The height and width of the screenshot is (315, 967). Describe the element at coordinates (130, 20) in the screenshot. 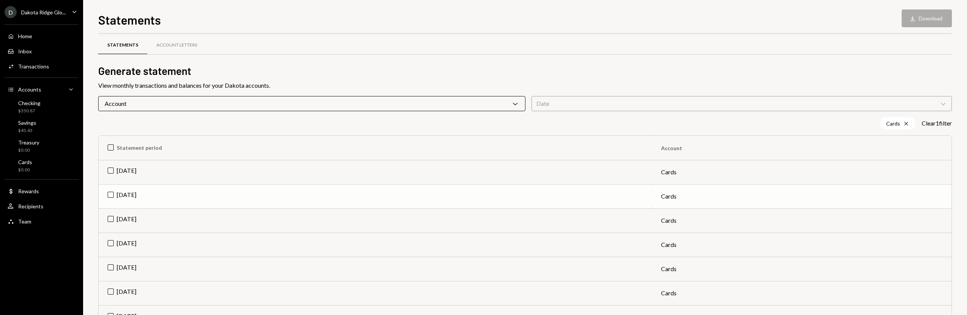

I see `h1: Statements` at that location.